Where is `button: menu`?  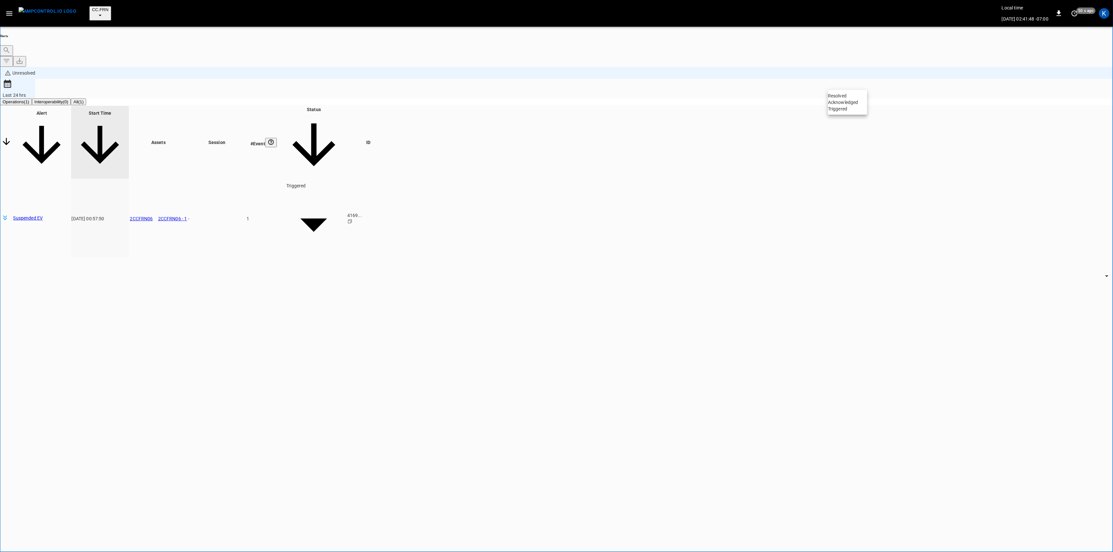
button: menu is located at coordinates (47, 13).